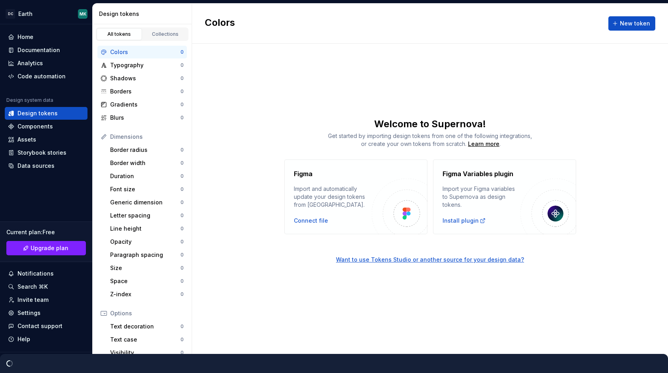 Image resolution: width=668 pixels, height=373 pixels. Describe the element at coordinates (33, 287) in the screenshot. I see `div: Search ⌘K` at that location.